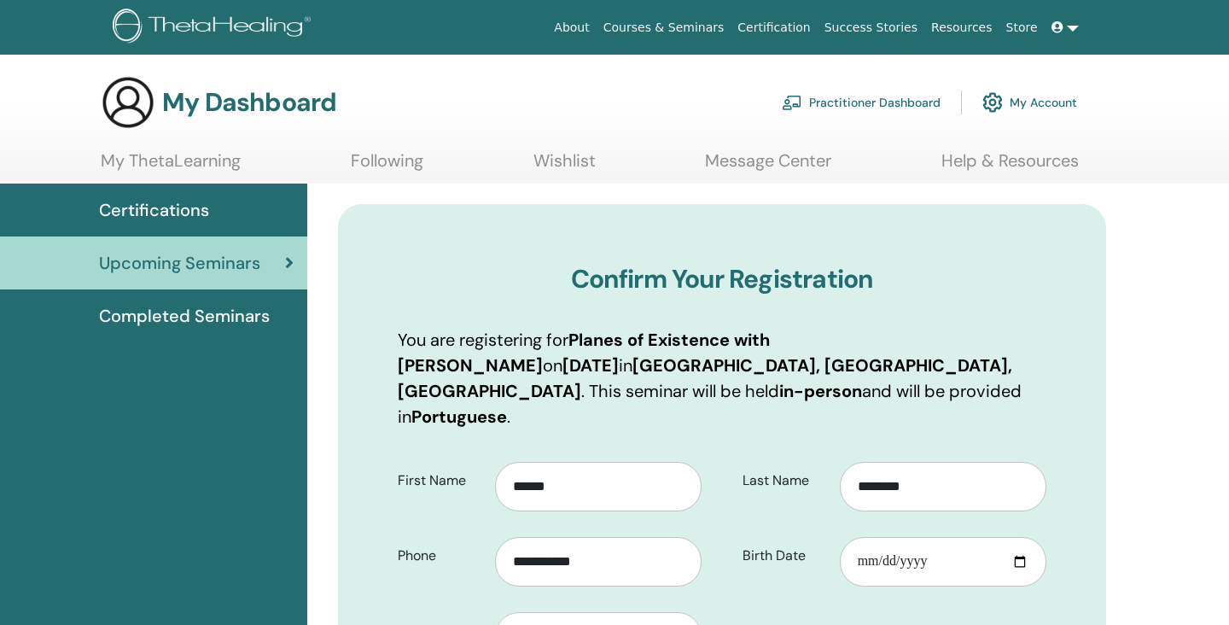 Image resolution: width=1229 pixels, height=625 pixels. I want to click on a: My Account, so click(1029, 102).